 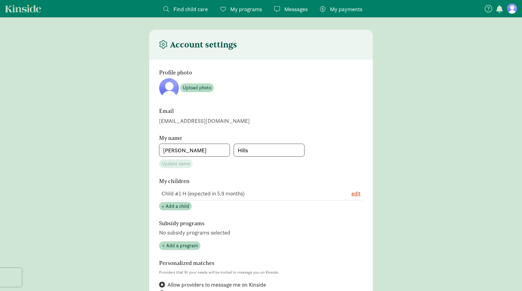 I want to click on span: My payments, so click(x=346, y=9).